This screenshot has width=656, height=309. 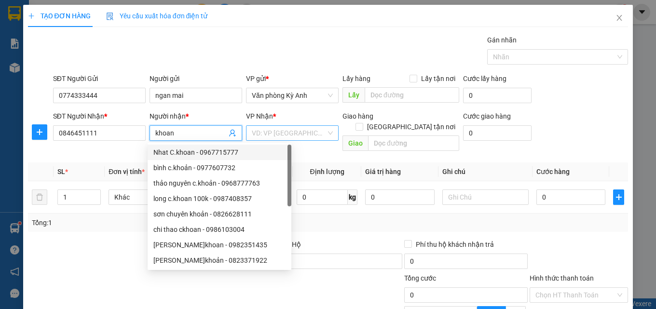 I want to click on span: Giao hàng, so click(x=358, y=116).